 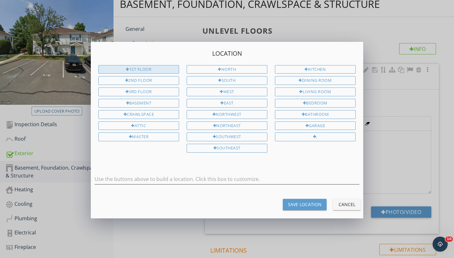 What do you see at coordinates (139, 81) in the screenshot?
I see `div: 2nd Floor` at bounding box center [139, 81].